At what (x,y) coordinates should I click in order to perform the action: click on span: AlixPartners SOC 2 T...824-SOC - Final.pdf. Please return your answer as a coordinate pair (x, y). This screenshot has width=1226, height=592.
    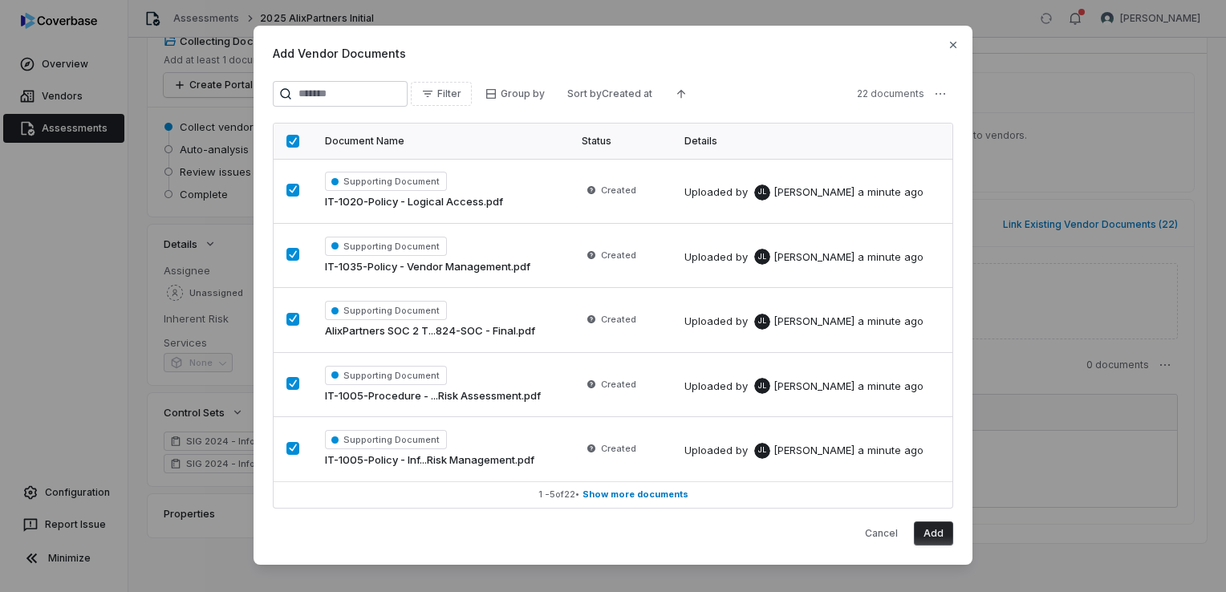
    Looking at the image, I should click on (430, 331).